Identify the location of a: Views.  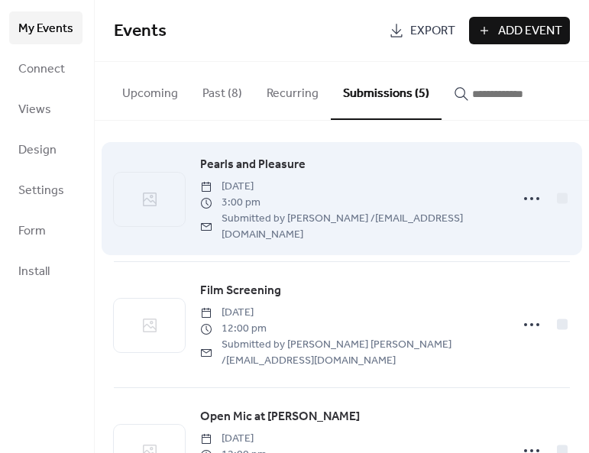
(46, 109).